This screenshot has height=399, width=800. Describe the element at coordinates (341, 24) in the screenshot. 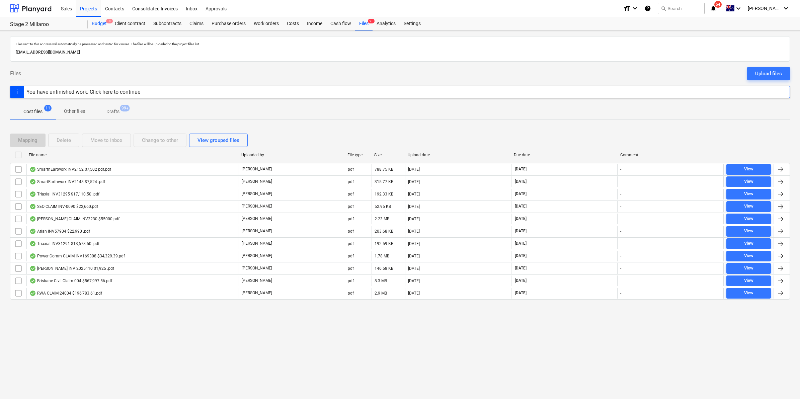

I see `div: Cash flow` at that location.